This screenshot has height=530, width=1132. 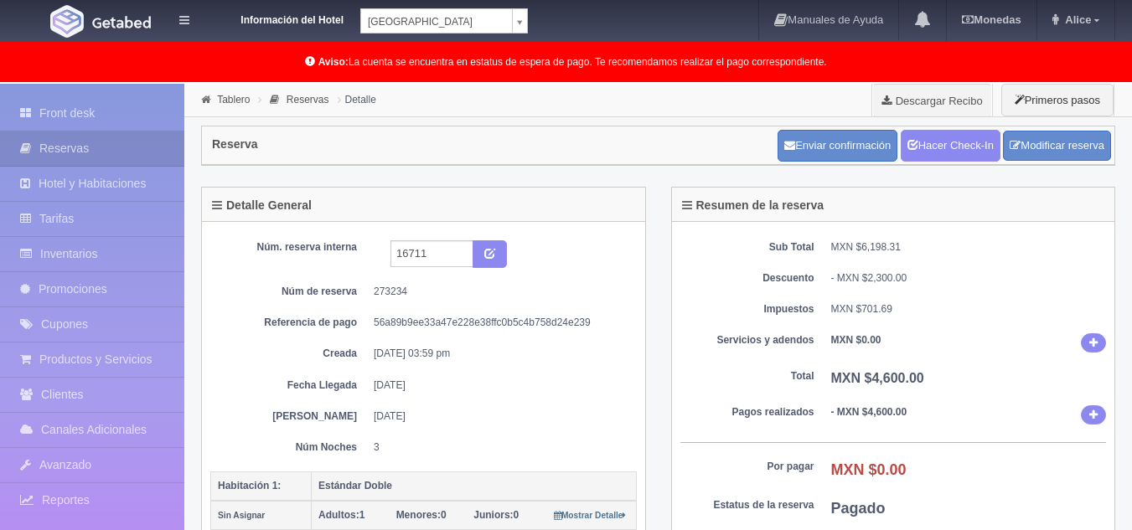 I want to click on dd: MXN $701.69, so click(x=969, y=309).